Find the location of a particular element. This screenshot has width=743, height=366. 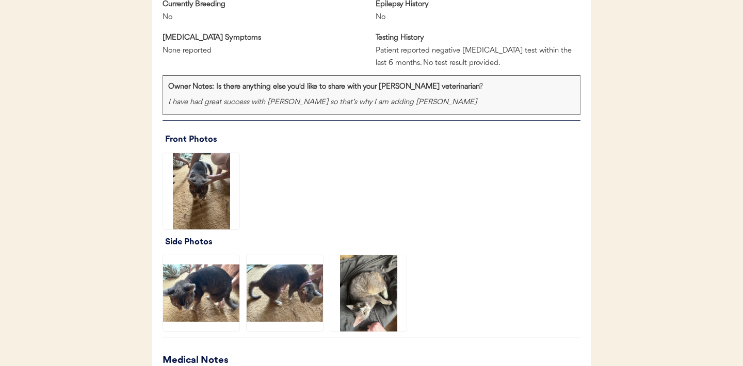

strong: Testing History is located at coordinates (400, 38).